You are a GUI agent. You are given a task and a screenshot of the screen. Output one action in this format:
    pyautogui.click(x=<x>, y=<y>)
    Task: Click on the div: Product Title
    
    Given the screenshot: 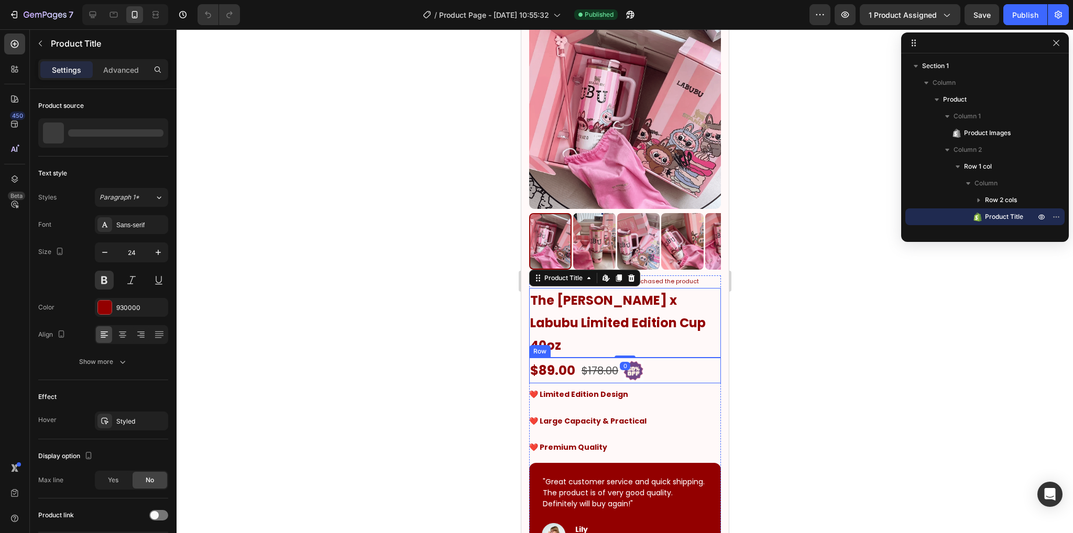 What is the action you would take?
    pyautogui.click(x=42, y=249)
    